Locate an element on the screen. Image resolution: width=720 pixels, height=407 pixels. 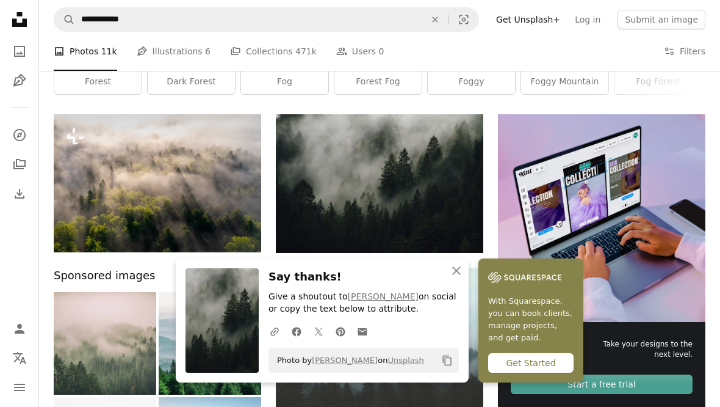
span: 0 is located at coordinates (382, 51).